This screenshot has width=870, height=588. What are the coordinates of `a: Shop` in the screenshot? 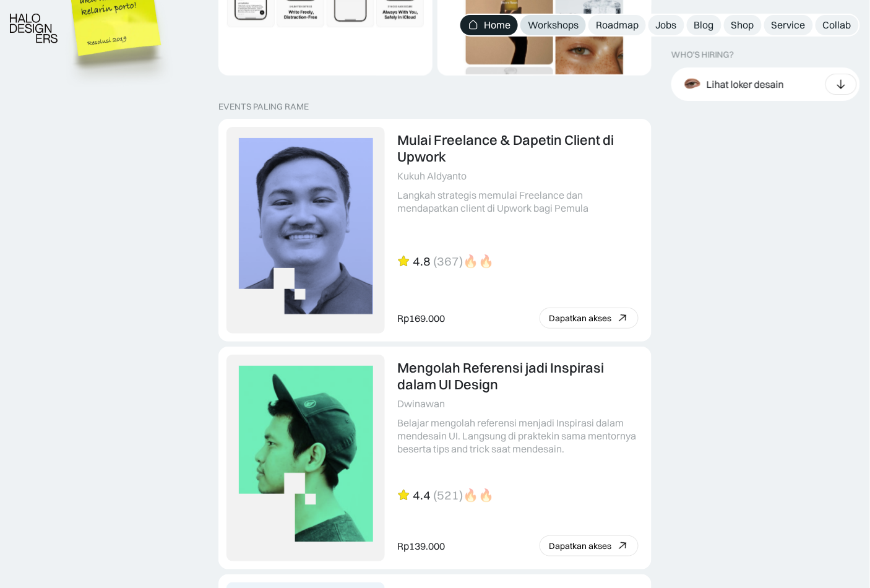 It's located at (743, 25).